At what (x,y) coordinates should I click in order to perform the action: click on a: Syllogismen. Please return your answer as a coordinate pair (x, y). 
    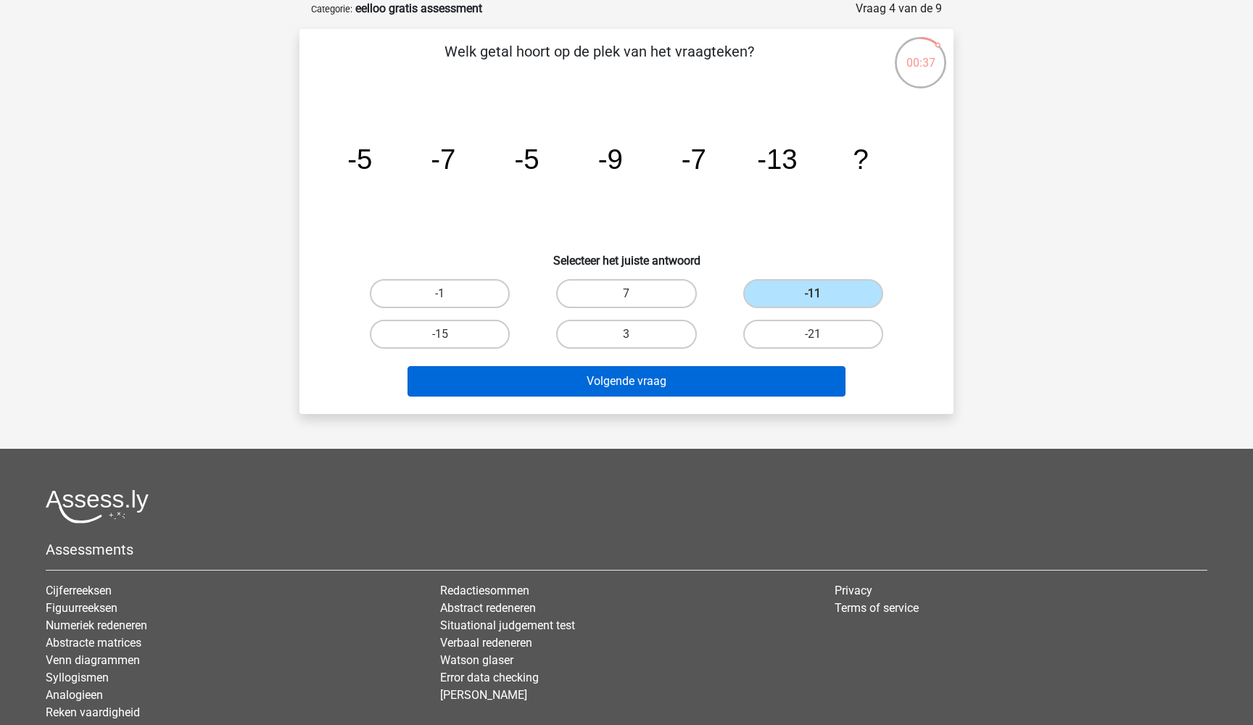
    Looking at the image, I should click on (77, 677).